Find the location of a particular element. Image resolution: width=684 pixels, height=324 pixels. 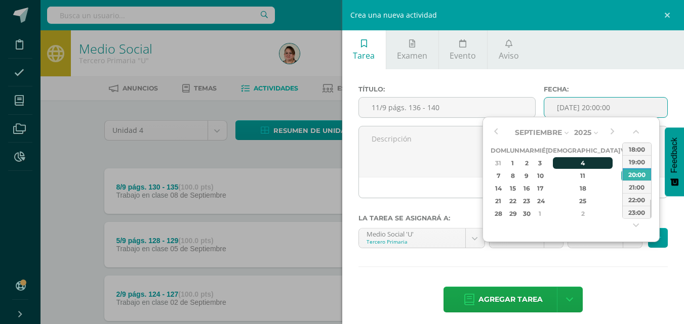

label: Título: is located at coordinates (447, 89).